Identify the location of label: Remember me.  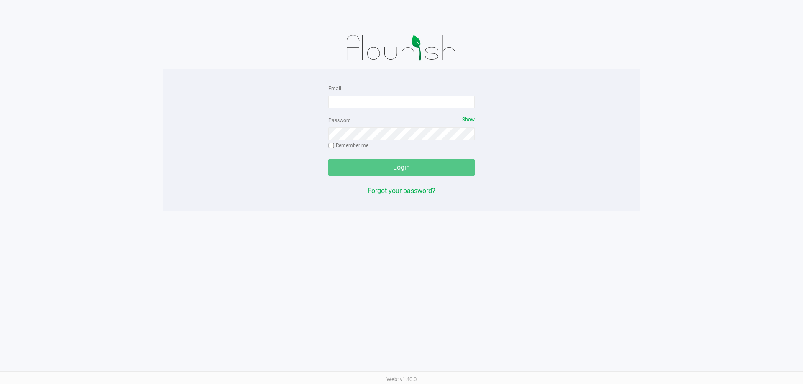
(348, 145).